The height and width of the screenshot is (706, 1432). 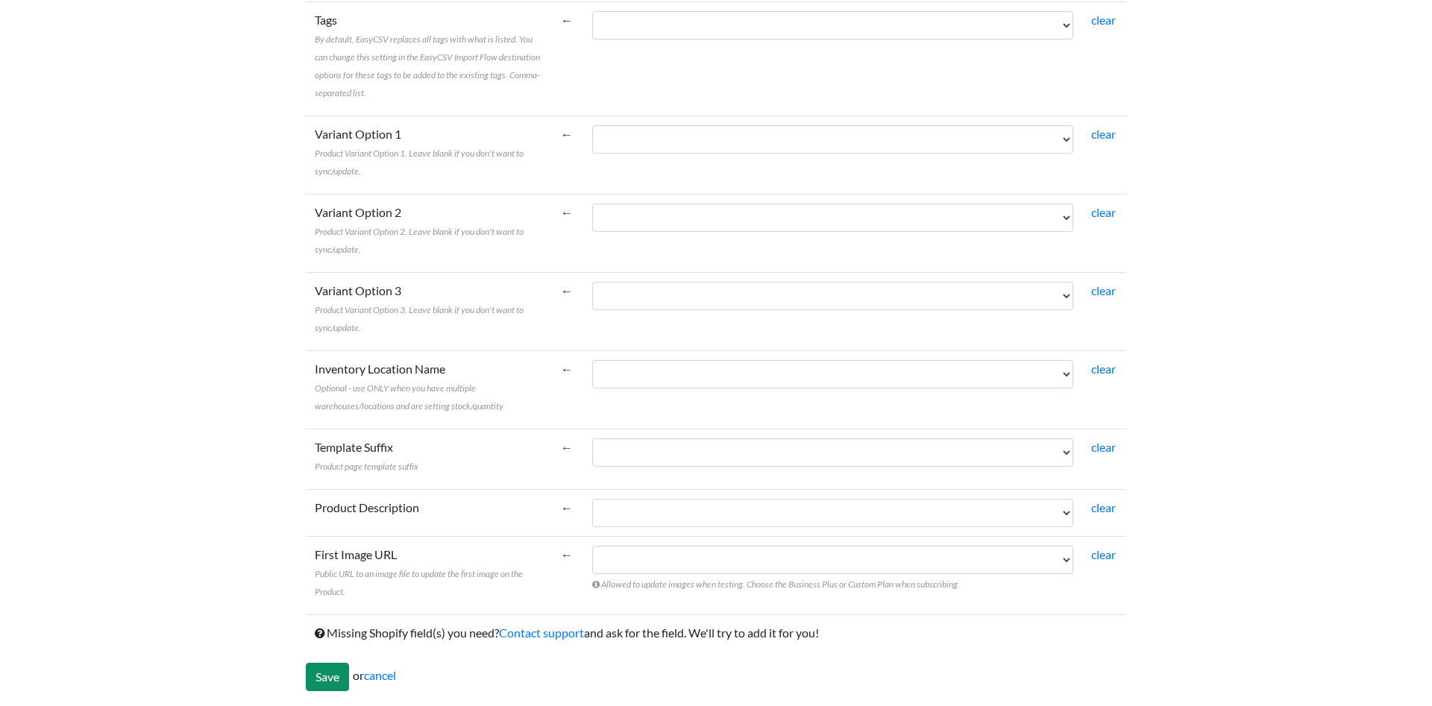 I want to click on span: Public URL to an image file to update the first image on the Product., so click(x=418, y=583).